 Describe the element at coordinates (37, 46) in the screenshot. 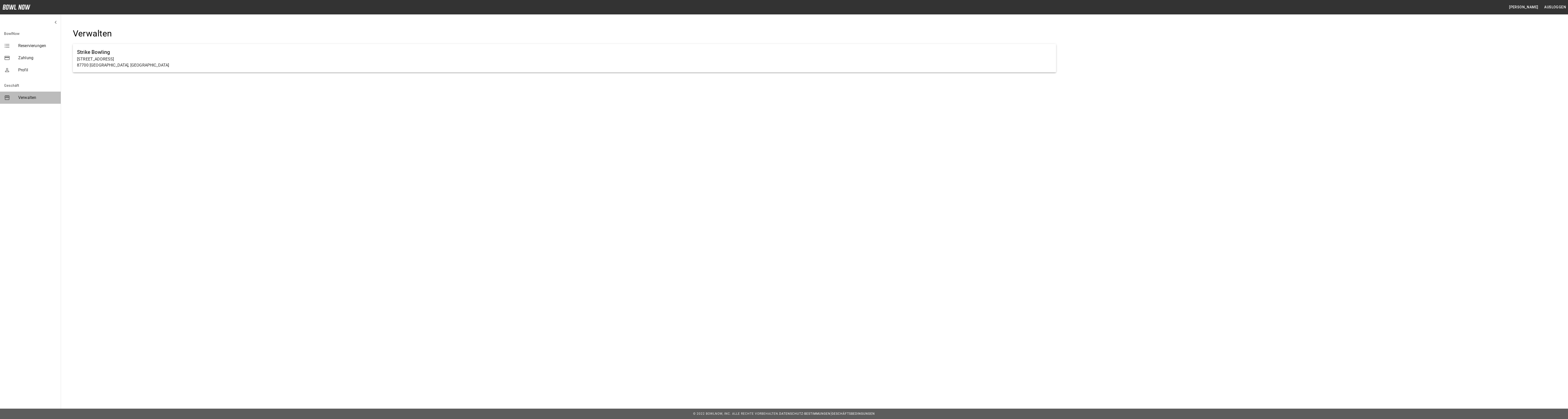

I see `span: Reservierungen` at that location.